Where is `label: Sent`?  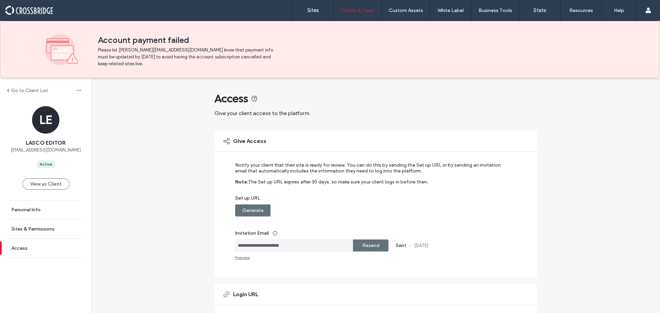 label: Sent is located at coordinates (401, 245).